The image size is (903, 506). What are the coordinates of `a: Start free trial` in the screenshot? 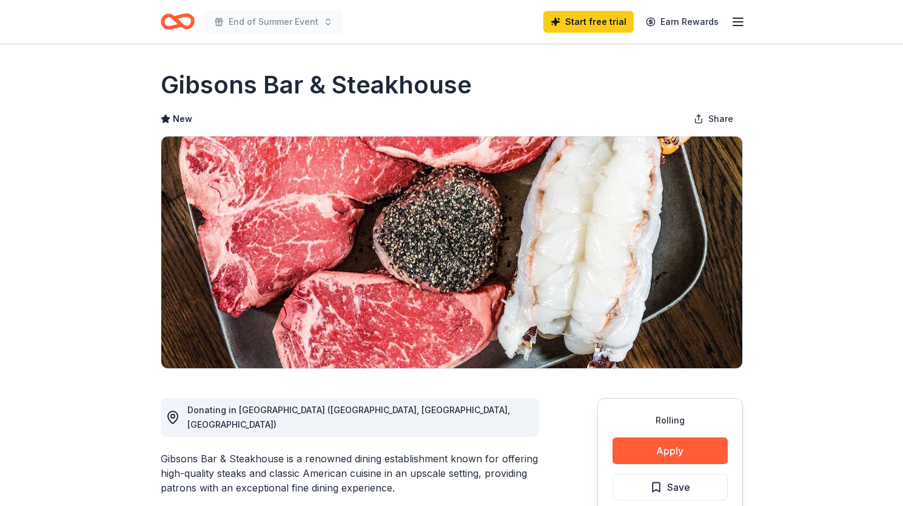 It's located at (588, 22).